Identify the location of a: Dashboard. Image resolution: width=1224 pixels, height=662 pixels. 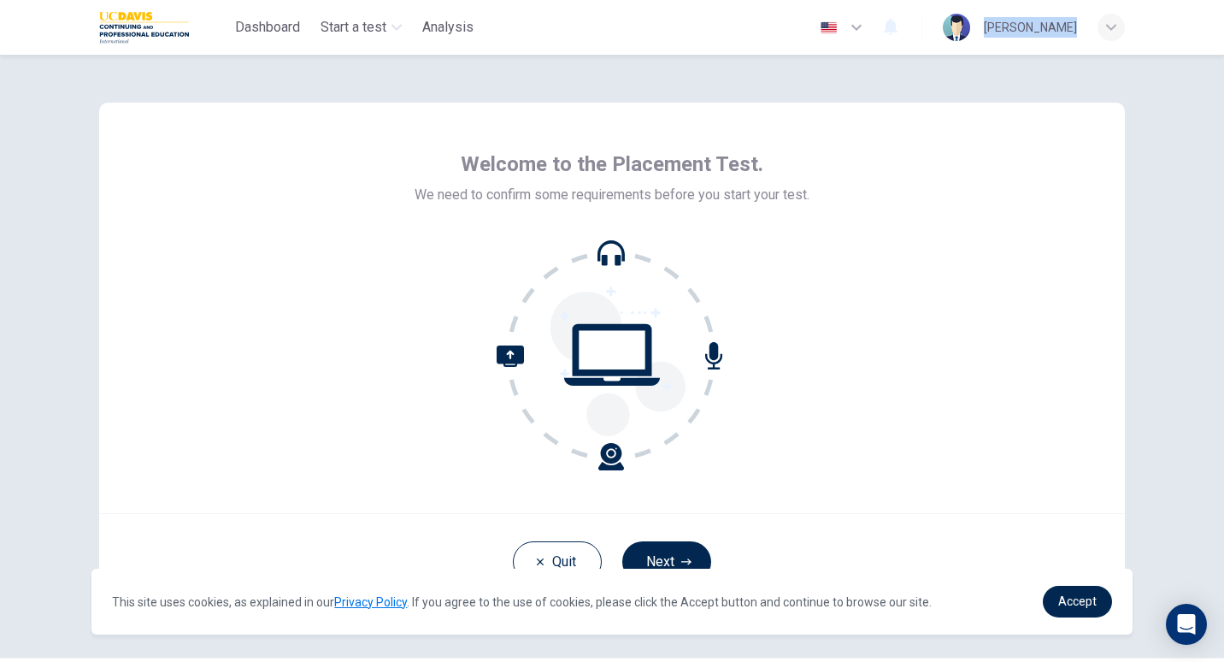
(268, 27).